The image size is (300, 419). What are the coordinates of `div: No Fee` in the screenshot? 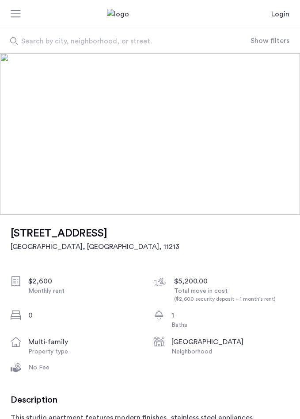 It's located at (88, 367).